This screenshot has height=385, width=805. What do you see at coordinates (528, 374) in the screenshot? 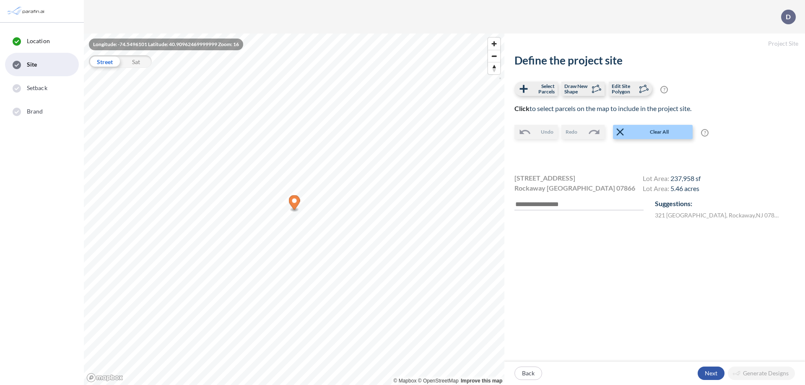
I see `p: Back` at bounding box center [528, 374].